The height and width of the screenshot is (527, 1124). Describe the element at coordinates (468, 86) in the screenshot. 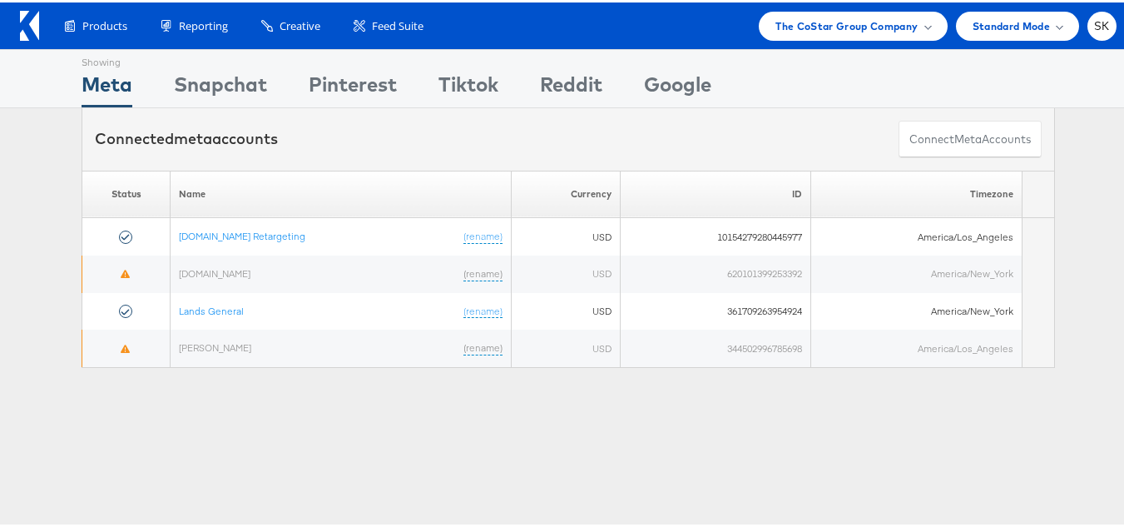

I see `div: Tiktok` at that location.